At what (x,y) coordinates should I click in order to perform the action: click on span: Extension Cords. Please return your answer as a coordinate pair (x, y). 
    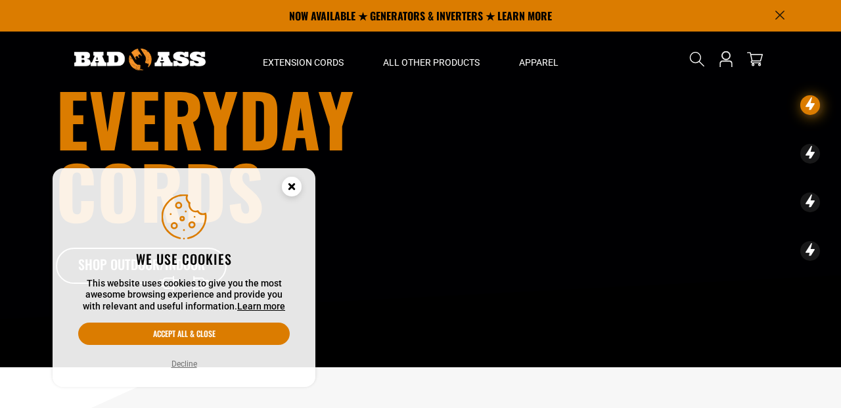
    Looking at the image, I should click on (303, 62).